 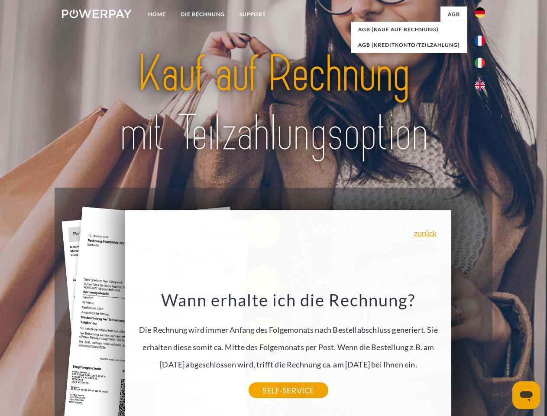 What do you see at coordinates (288, 300) in the screenshot?
I see `h3: Wann erhalte ich die Rechnung?` at bounding box center [288, 300].